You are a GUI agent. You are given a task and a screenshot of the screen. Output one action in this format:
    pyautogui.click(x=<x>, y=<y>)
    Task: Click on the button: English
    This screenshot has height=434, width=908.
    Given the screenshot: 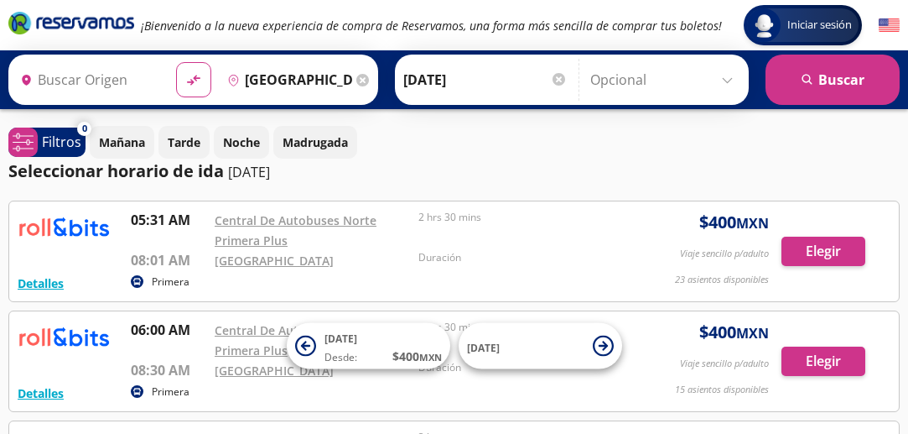 What is the action you would take?
    pyautogui.click(x=889, y=25)
    